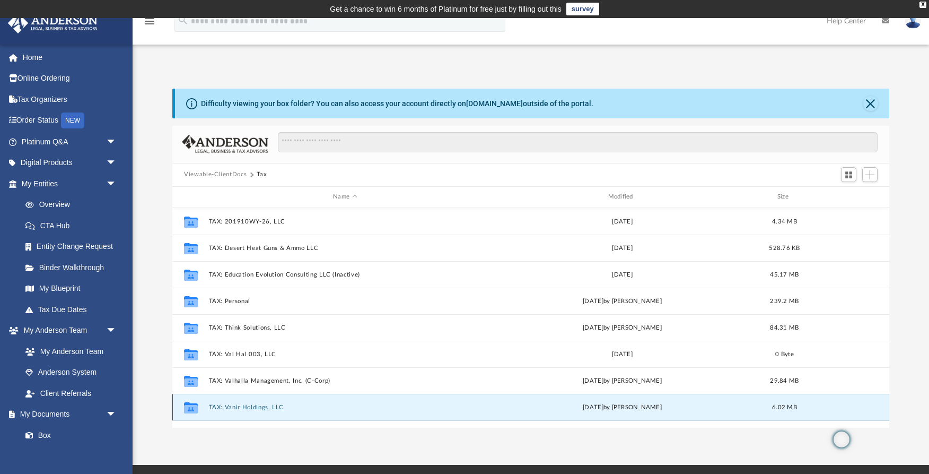 The height and width of the screenshot is (474, 929). Describe the element at coordinates (397, 103) in the screenshot. I see `div: Difficulty viewing your box folder? You can also access your account directly on outside of the p...` at that location.